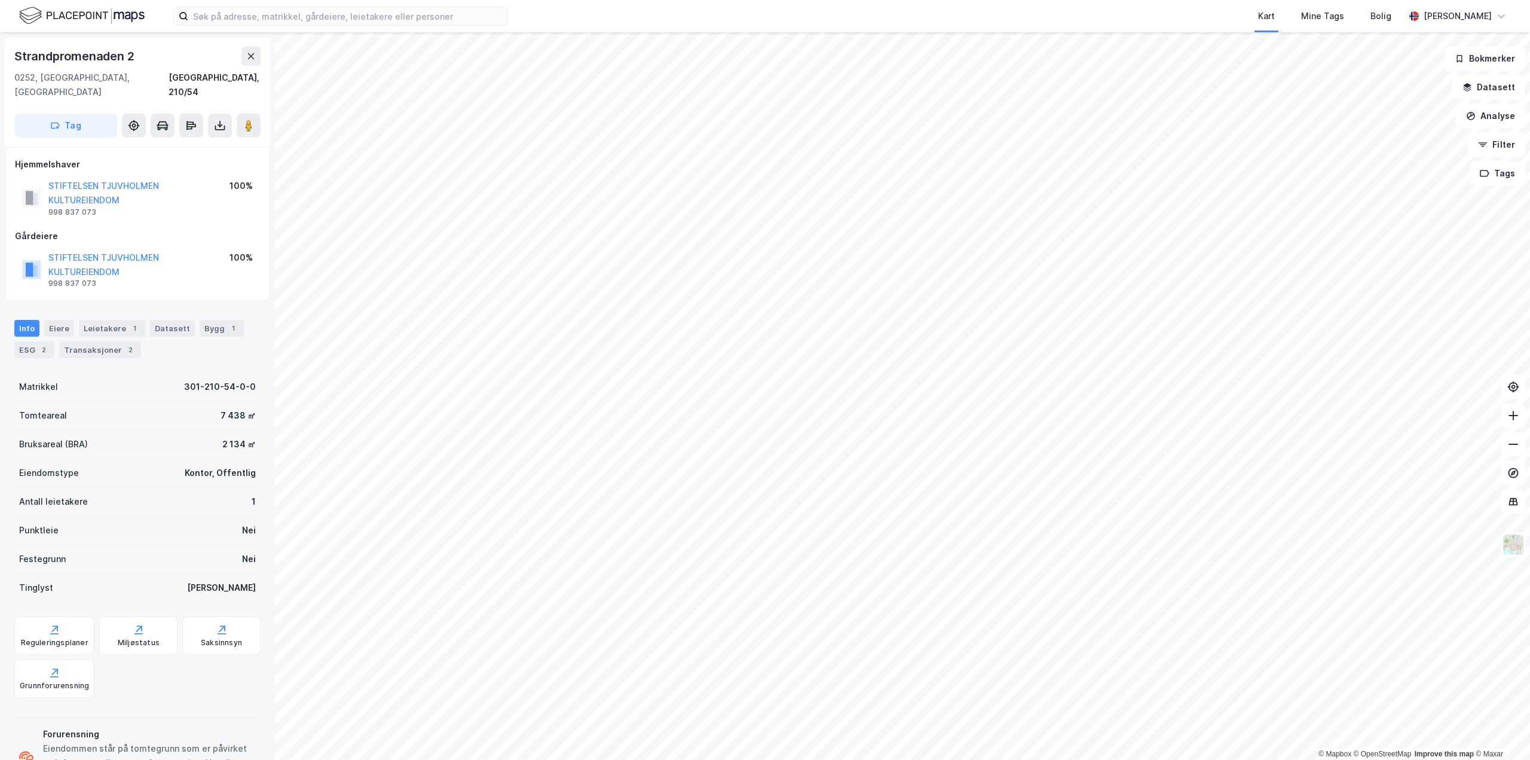  I want to click on div: Bygg, so click(222, 328).